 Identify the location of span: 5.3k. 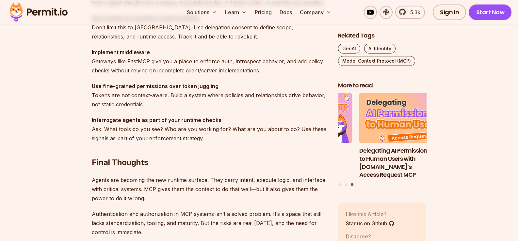
(413, 12).